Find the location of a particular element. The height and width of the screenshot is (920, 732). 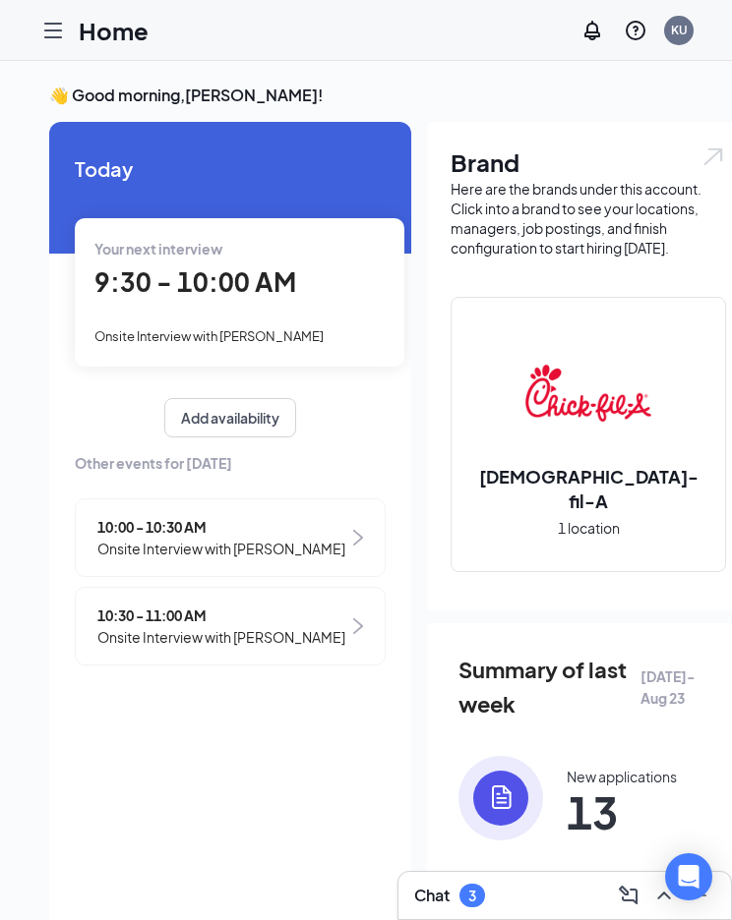

div: Here are the brands under this account. Click into a brand to see your locations, managers, job p... is located at coordinates (588, 218).